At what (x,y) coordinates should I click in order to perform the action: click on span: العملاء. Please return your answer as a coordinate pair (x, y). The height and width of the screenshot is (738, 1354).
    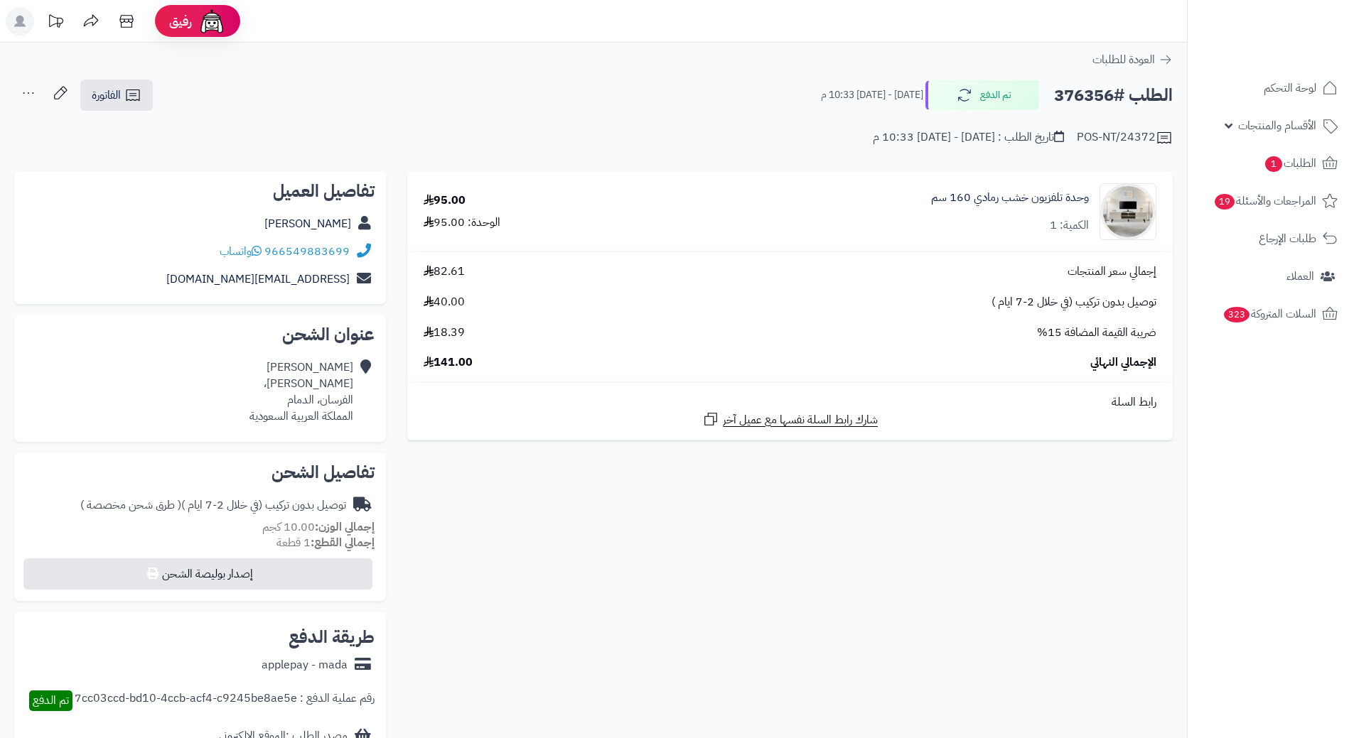
    Looking at the image, I should click on (1300, 276).